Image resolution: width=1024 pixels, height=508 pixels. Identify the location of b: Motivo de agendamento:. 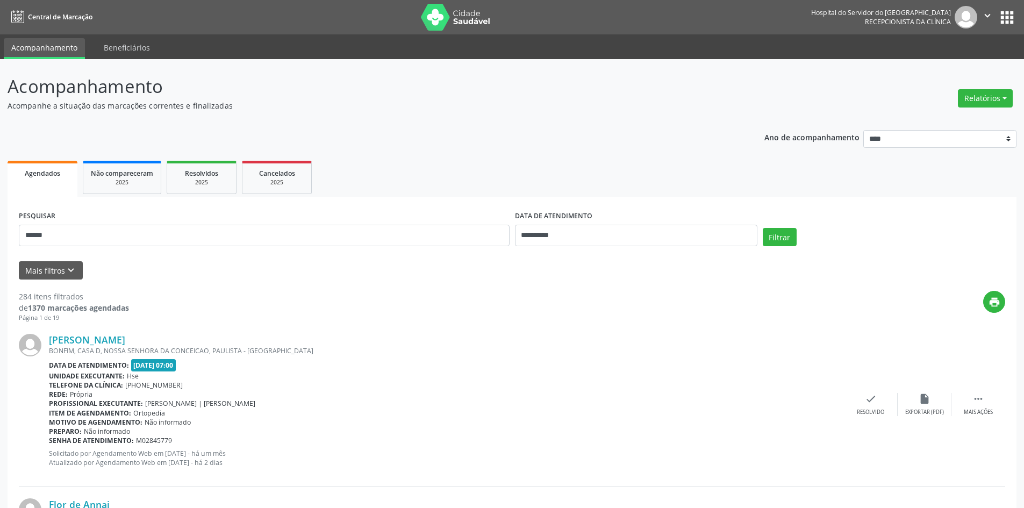
(96, 422).